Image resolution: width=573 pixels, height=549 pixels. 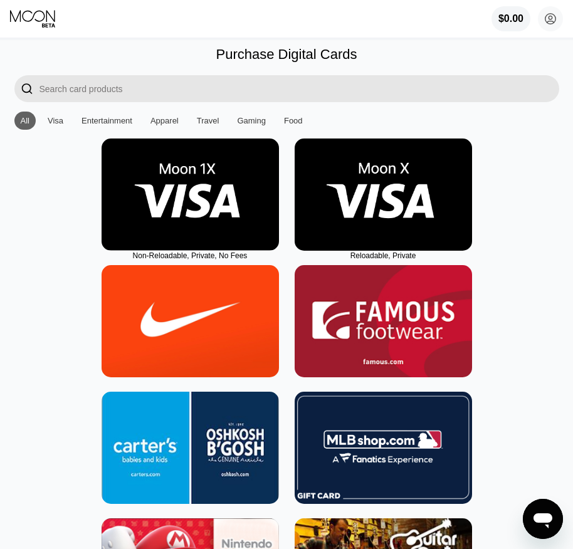 What do you see at coordinates (164, 120) in the screenshot?
I see `div: Apparel` at bounding box center [164, 120].